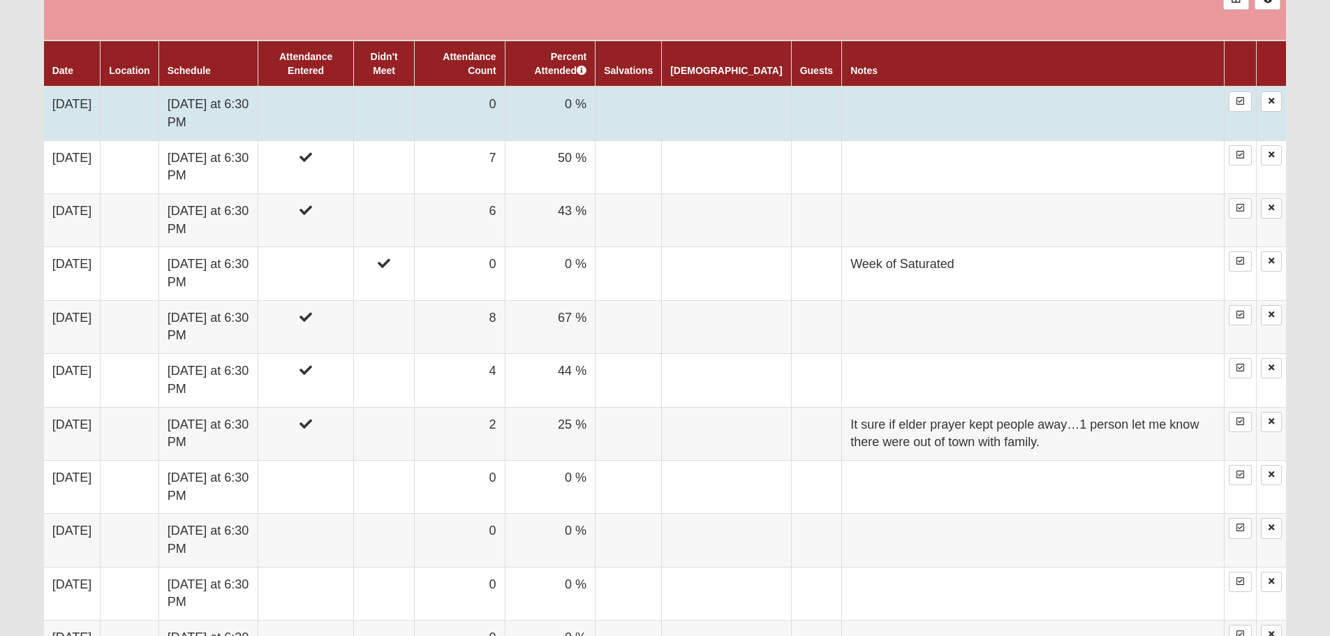 The width and height of the screenshot is (1330, 636). Describe the element at coordinates (550, 220) in the screenshot. I see `td: 43 %` at that location.